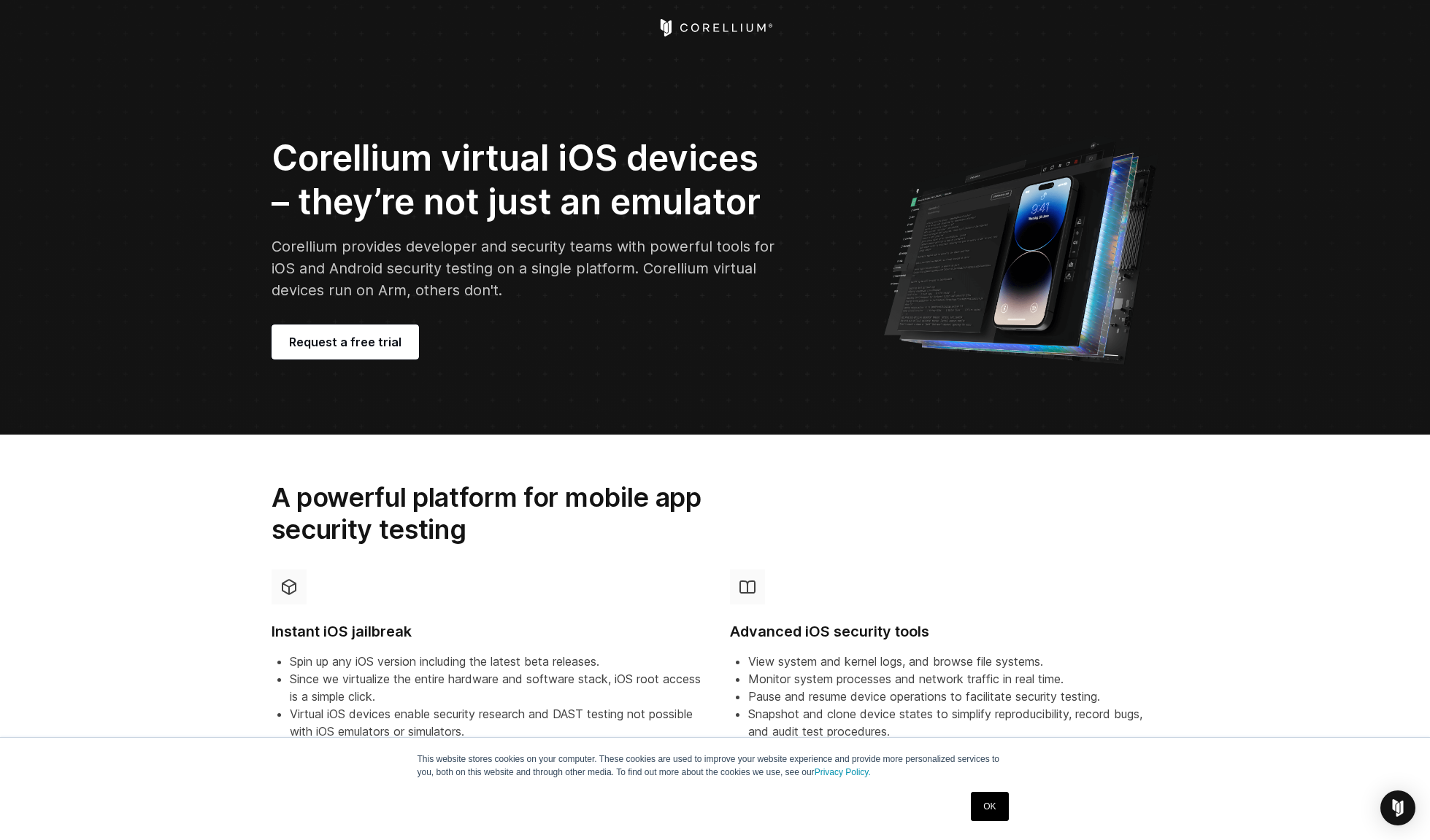  What do you see at coordinates (526, 180) in the screenshot?
I see `h2: Corellium virtual iOS devices – they’re not just an emulator` at bounding box center [526, 180].